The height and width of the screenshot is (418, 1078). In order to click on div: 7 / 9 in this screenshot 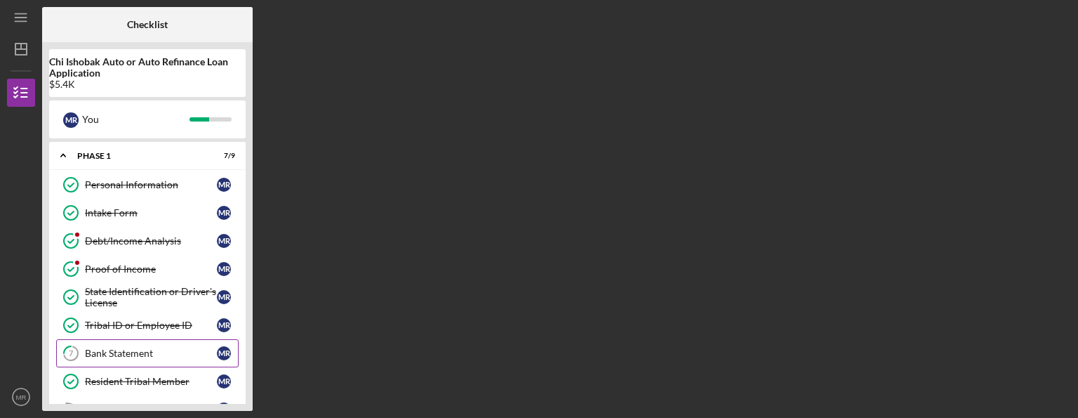, I will do `click(223, 156)`.